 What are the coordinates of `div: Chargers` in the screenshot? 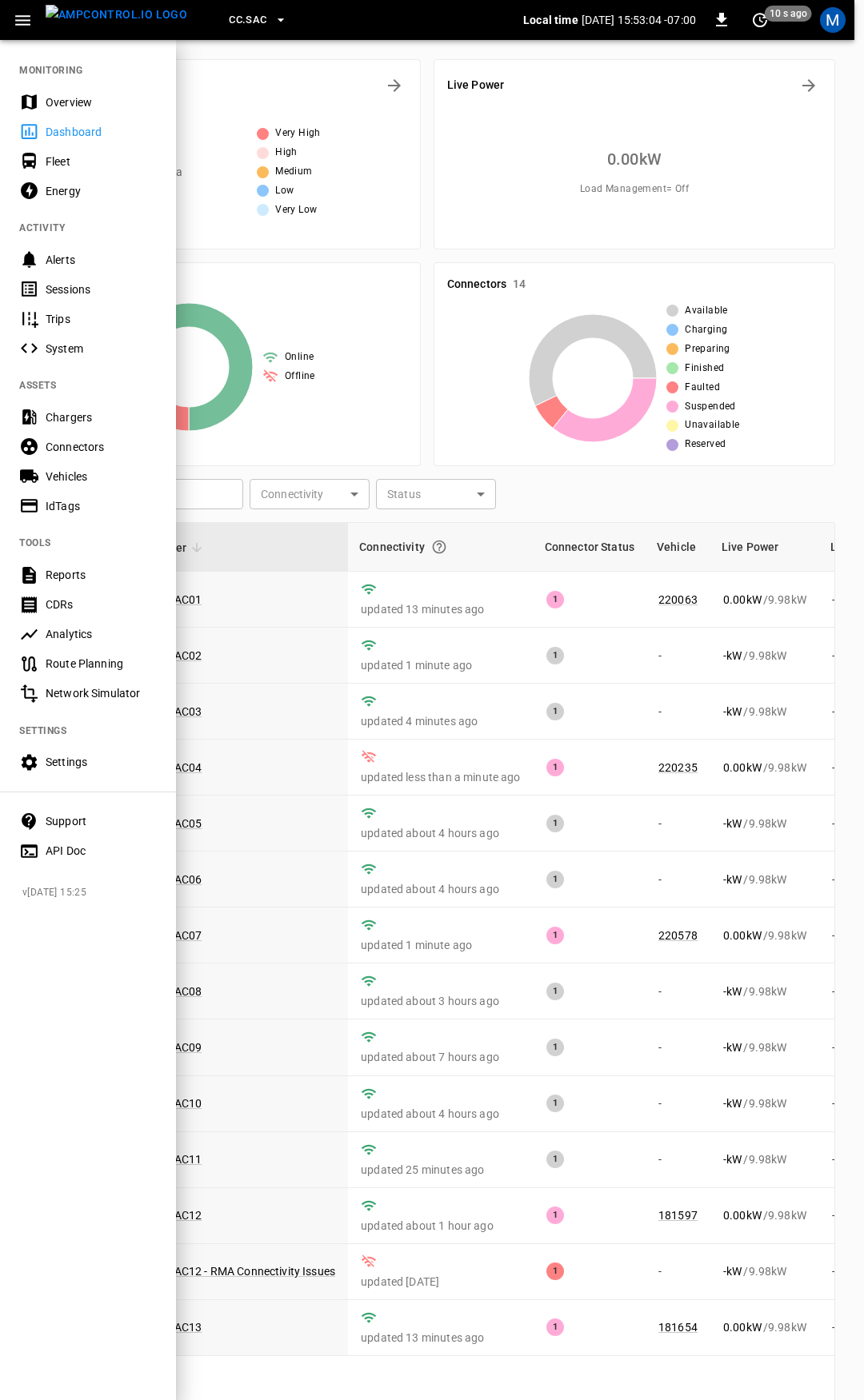 It's located at (100, 417).